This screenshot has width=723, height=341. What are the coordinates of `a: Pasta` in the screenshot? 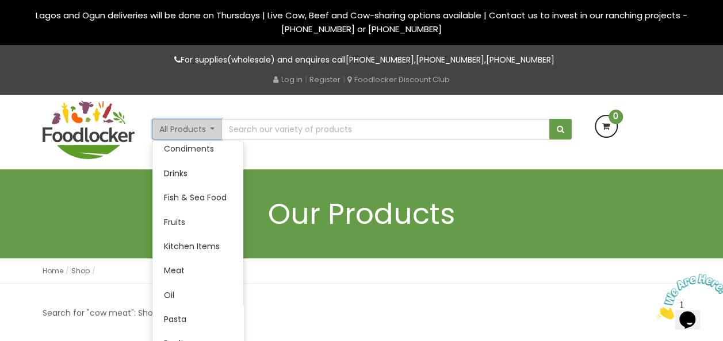 It's located at (198, 320).